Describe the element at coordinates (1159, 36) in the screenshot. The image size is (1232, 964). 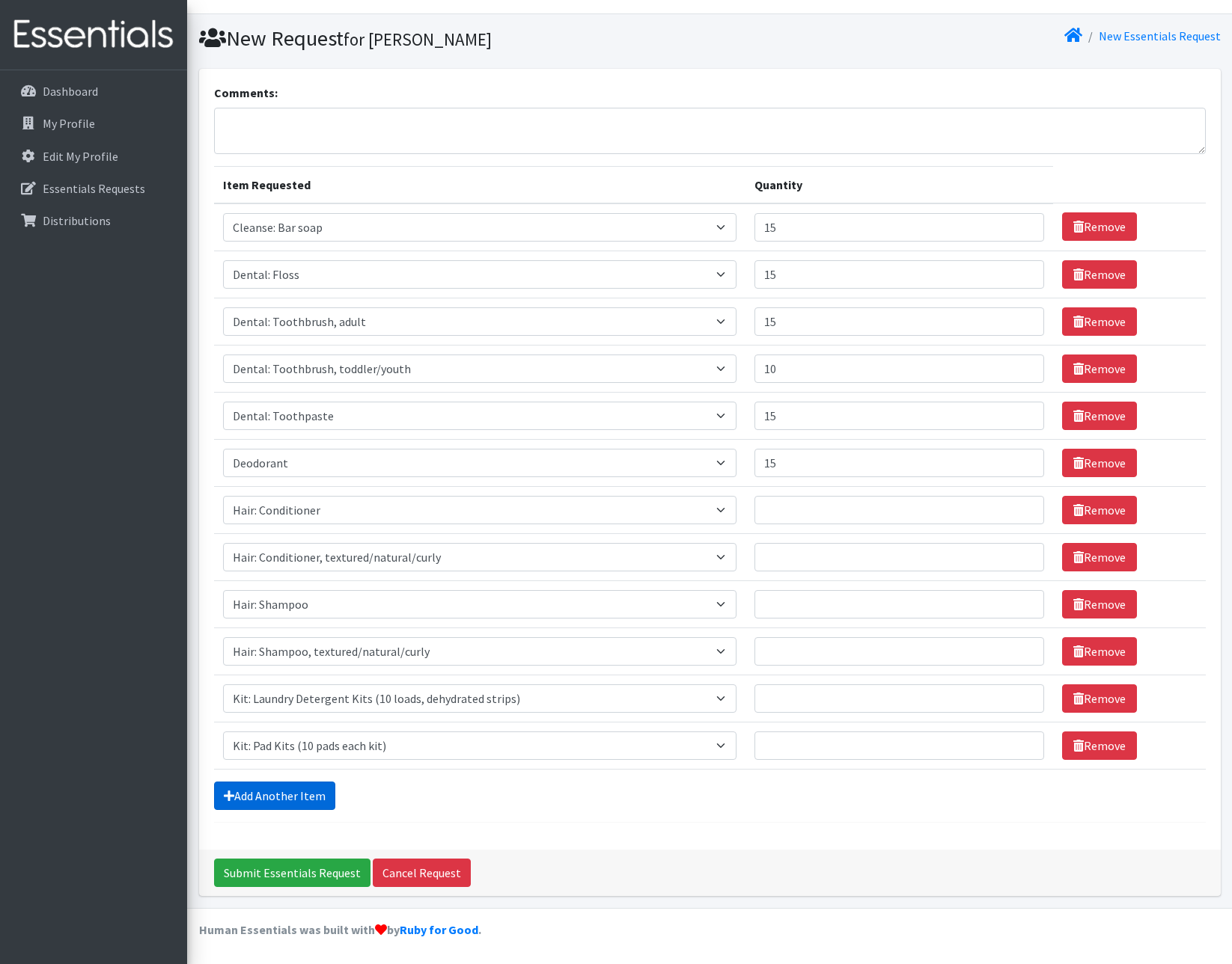
I see `a: New Essentials Request` at that location.